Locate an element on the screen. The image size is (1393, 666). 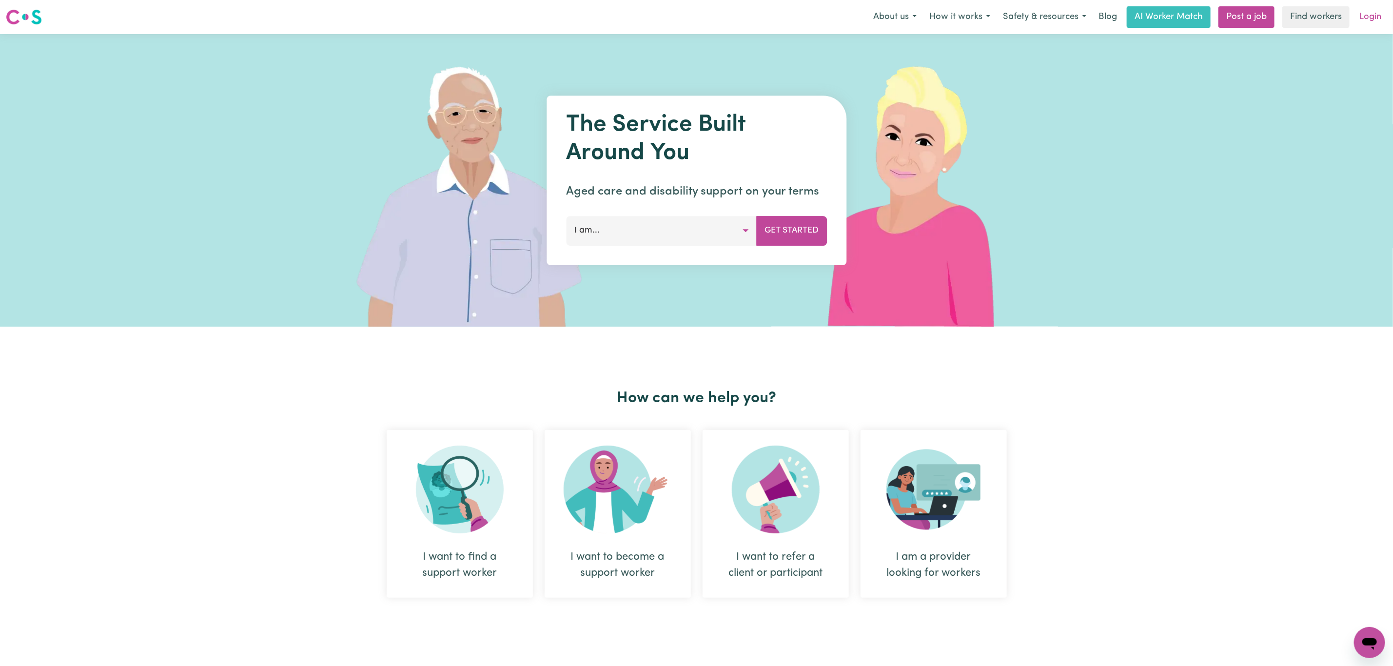
a: Careseekers logo is located at coordinates (24, 17).